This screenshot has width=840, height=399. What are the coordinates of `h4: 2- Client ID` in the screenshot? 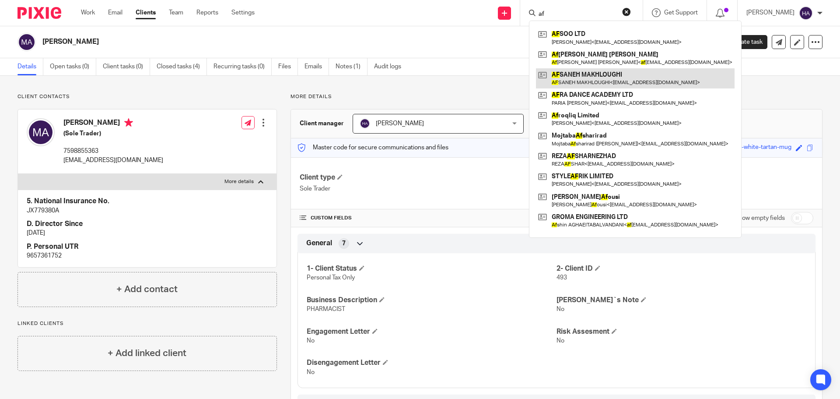 It's located at (681, 268).